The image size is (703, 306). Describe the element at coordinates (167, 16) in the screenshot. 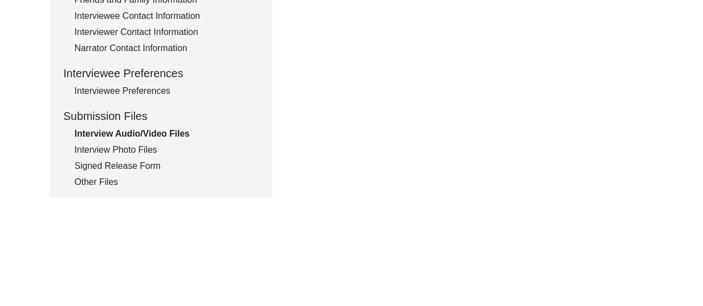

I see `div: Interviewee Contact Information` at that location.